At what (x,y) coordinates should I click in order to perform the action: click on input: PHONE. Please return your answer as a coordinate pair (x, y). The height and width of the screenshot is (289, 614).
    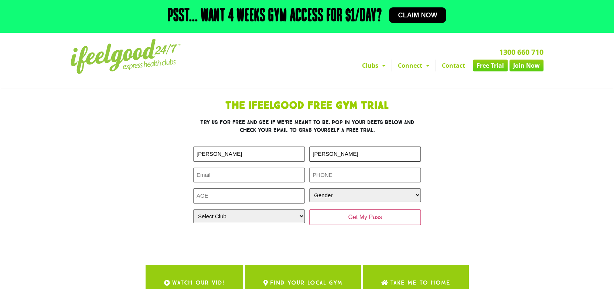
    Looking at the image, I should click on (365, 175).